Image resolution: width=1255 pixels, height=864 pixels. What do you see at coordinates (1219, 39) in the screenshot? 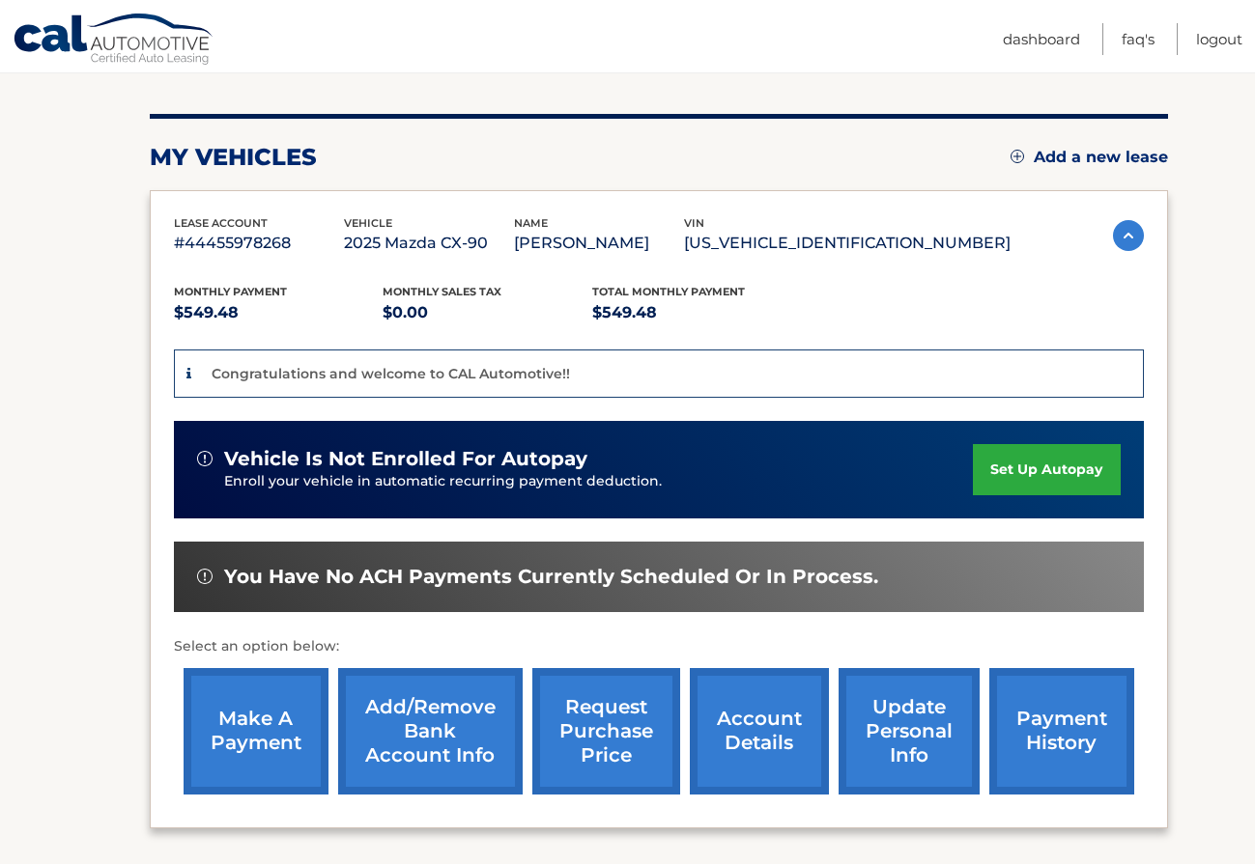
I see `a: Logout` at bounding box center [1219, 39].